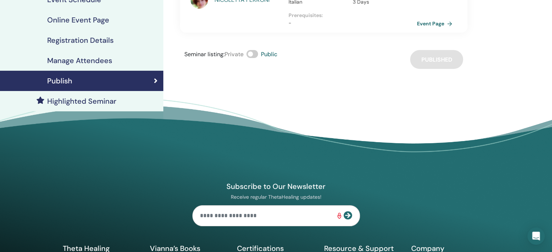 This screenshot has height=252, width=552. I want to click on a: Event Page, so click(436, 24).